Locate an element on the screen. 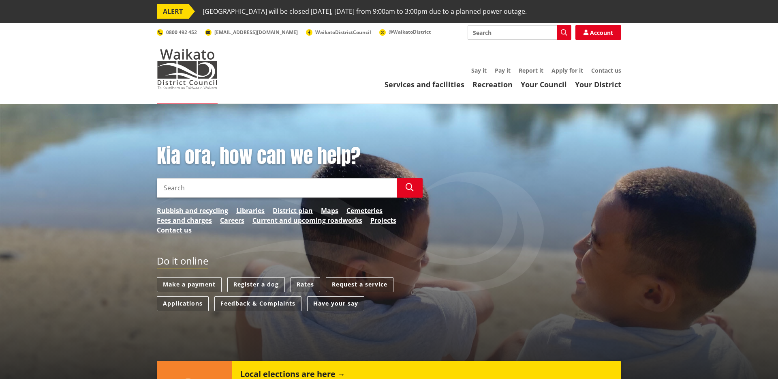 The width and height of the screenshot is (778, 379). a: Current and upcoming roadworks is located at coordinates (307, 220).